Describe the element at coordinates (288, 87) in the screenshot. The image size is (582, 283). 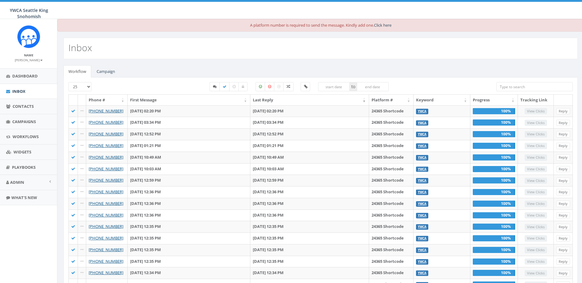
I see `label: Mixed` at that location.